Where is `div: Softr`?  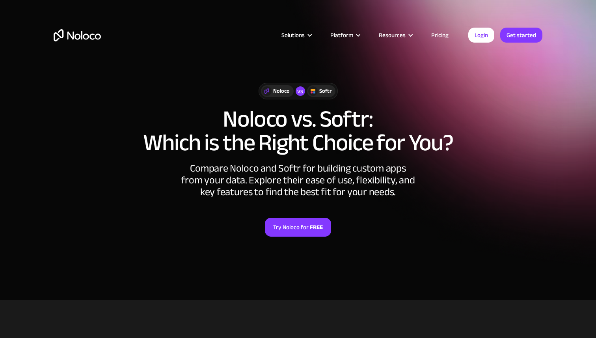 div: Softr is located at coordinates (325, 91).